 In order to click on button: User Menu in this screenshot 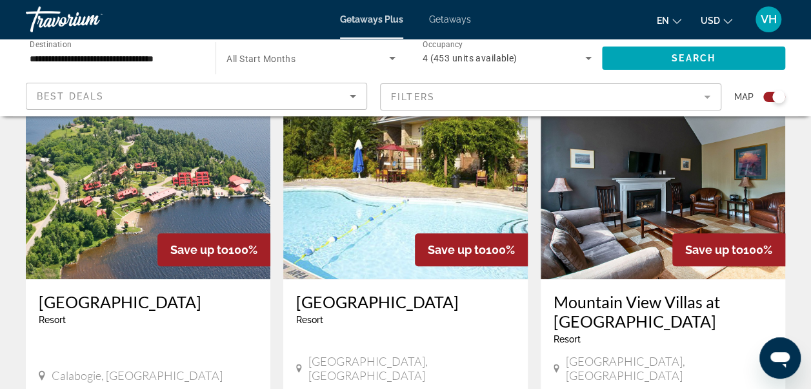, I will do `click(769, 19)`.